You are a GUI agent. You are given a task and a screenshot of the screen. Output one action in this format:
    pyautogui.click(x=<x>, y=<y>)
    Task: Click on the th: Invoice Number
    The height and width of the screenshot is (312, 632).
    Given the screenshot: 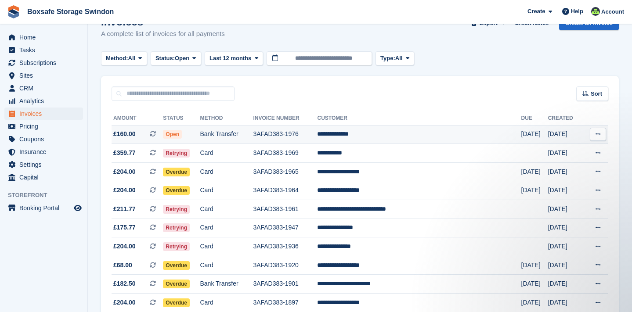 What is the action you would take?
    pyautogui.click(x=285, y=119)
    